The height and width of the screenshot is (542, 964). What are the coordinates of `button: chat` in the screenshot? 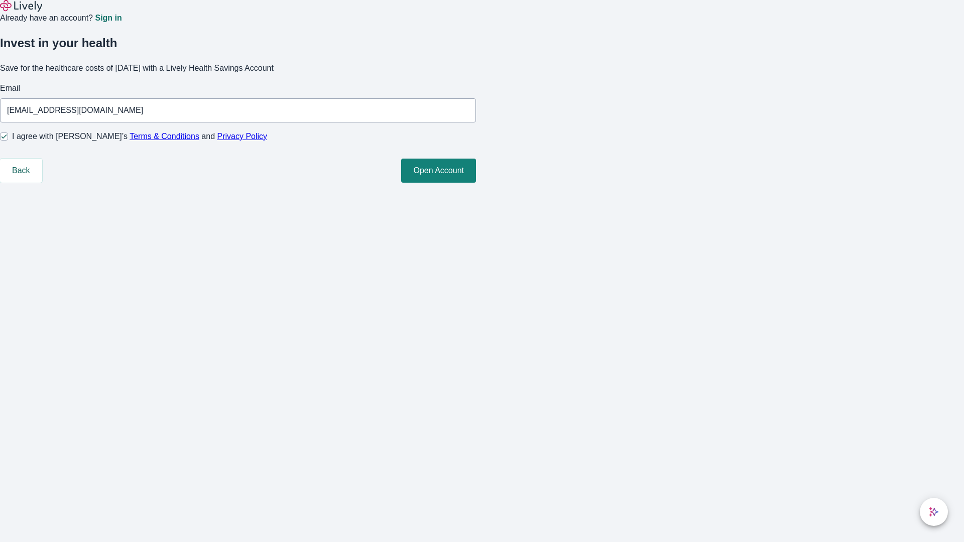 It's located at (934, 512).